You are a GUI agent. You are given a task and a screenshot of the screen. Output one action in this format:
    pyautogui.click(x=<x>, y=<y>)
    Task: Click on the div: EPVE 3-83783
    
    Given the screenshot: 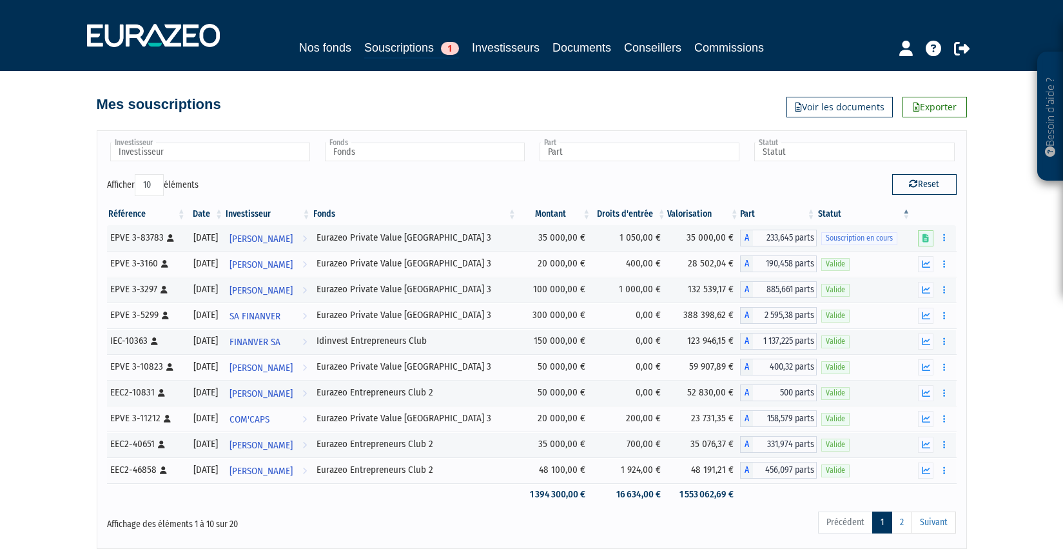 What is the action you would take?
    pyautogui.click(x=146, y=237)
    